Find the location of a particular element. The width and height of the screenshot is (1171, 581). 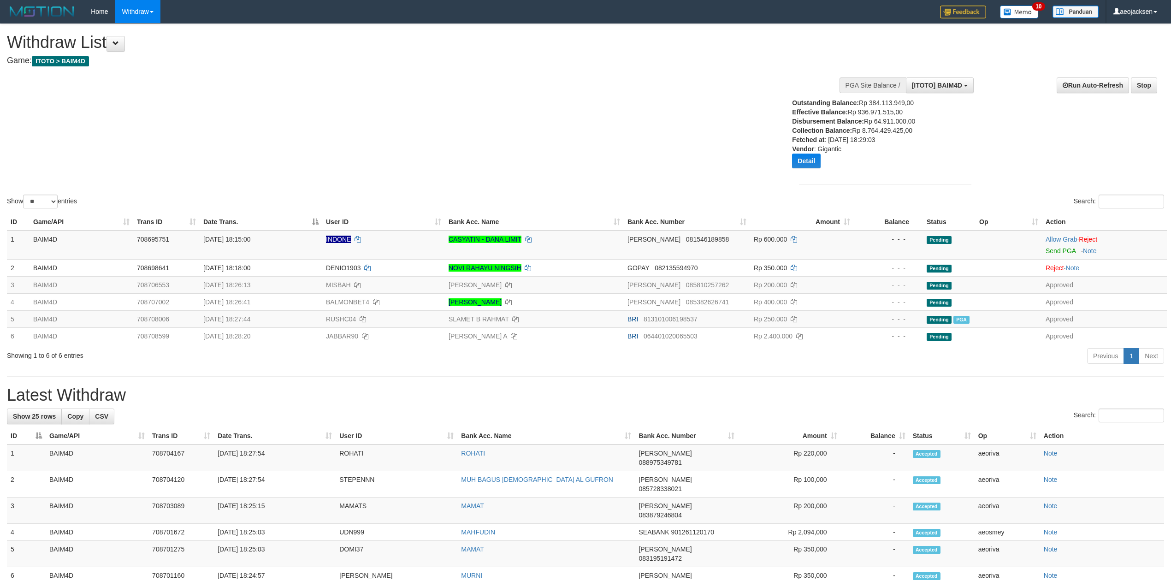

td: Rp 220,000 is located at coordinates (789, 458).